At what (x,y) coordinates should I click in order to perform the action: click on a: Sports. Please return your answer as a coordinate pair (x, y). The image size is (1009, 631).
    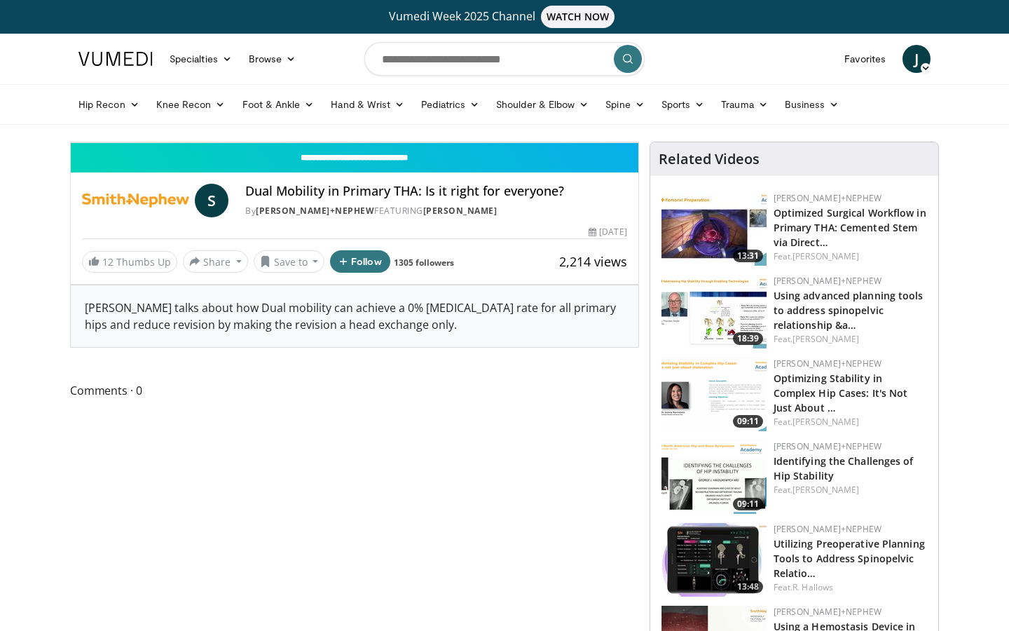
    Looking at the image, I should click on (683, 104).